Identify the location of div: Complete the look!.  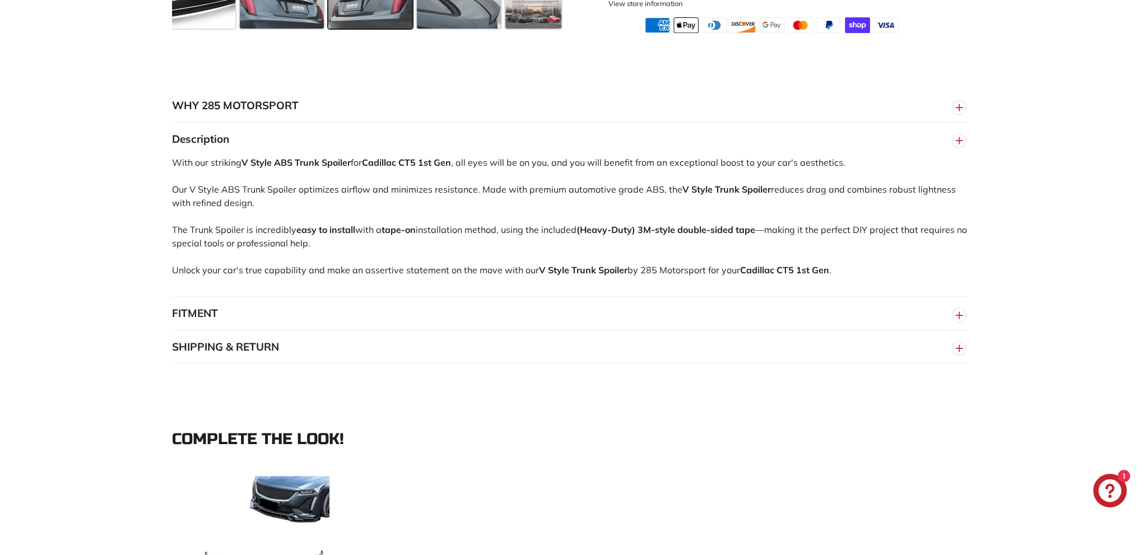
(570, 439).